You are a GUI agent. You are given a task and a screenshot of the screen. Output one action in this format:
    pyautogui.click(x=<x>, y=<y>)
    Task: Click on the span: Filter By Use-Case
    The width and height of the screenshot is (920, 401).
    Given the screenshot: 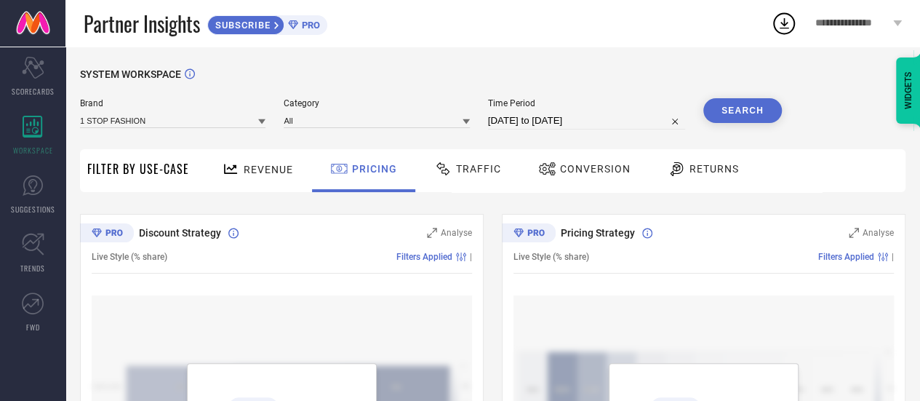 What is the action you would take?
    pyautogui.click(x=138, y=169)
    